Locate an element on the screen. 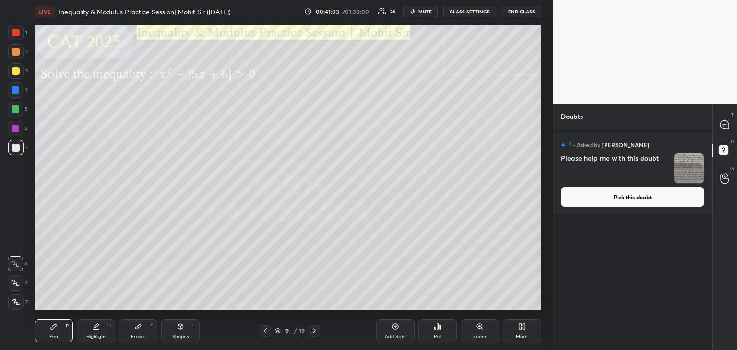  div: 7 is located at coordinates (18, 148).